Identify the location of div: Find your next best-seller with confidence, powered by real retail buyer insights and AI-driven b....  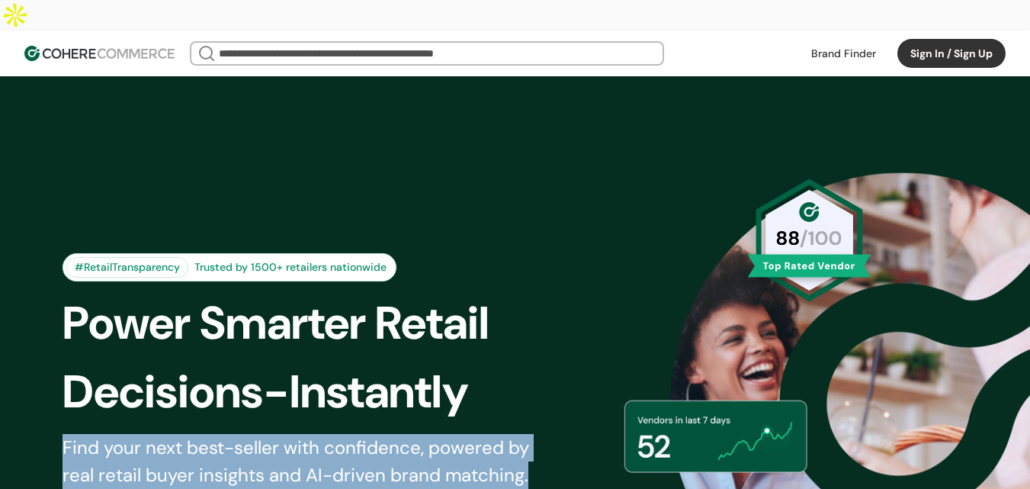
(306, 461).